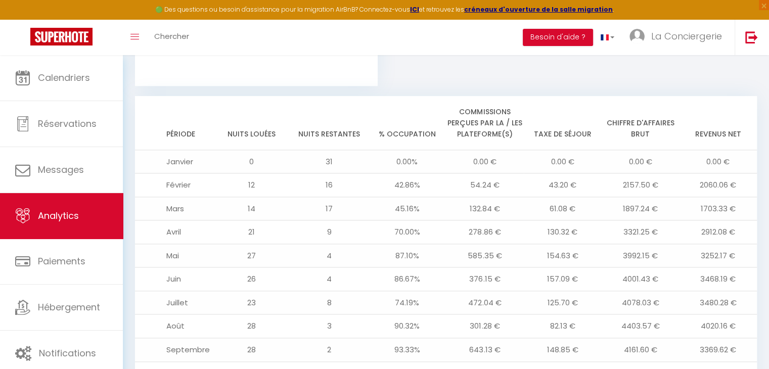 The image size is (769, 369). Describe the element at coordinates (407, 123) in the screenshot. I see `th: % Occupation` at that location.